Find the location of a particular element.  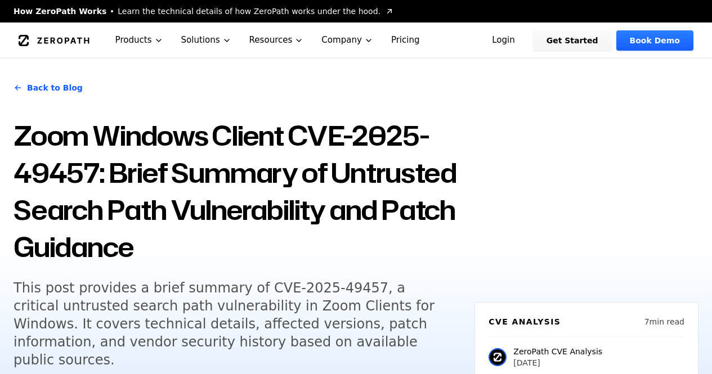

a: How ZeroPath WorksLearn the technical details of how ZeroPath works under the hood. is located at coordinates (204, 11).